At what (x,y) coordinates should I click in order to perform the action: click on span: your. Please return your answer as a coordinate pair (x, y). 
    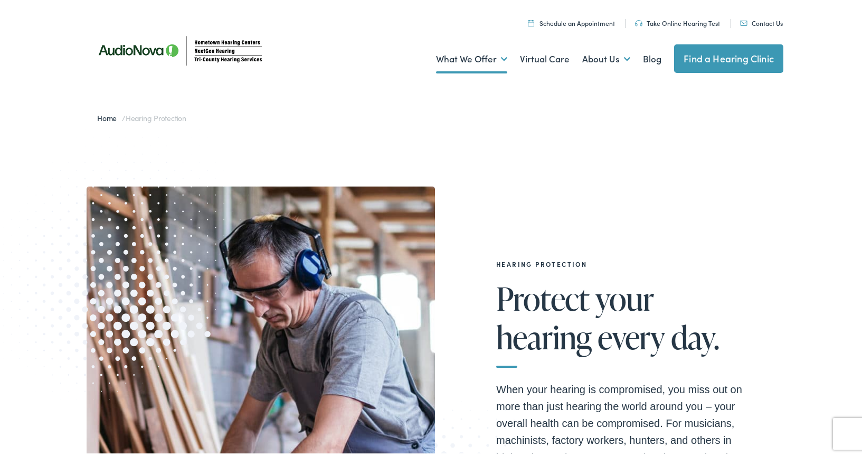
    Looking at the image, I should click on (625, 296).